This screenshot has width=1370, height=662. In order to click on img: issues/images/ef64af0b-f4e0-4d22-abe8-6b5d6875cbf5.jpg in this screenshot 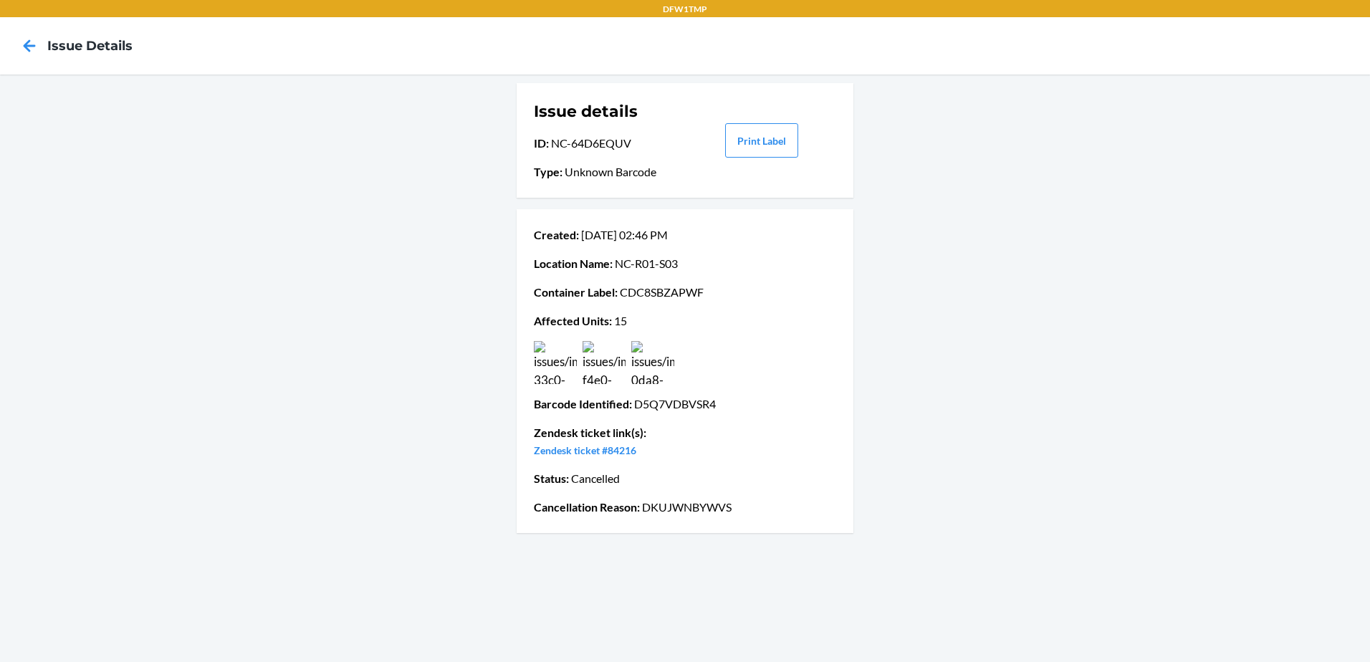, I will do `click(604, 363)`.